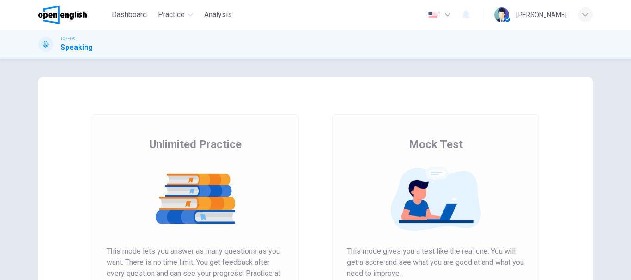  What do you see at coordinates (62, 15) in the screenshot?
I see `img: OpenEnglish logo` at bounding box center [62, 15].